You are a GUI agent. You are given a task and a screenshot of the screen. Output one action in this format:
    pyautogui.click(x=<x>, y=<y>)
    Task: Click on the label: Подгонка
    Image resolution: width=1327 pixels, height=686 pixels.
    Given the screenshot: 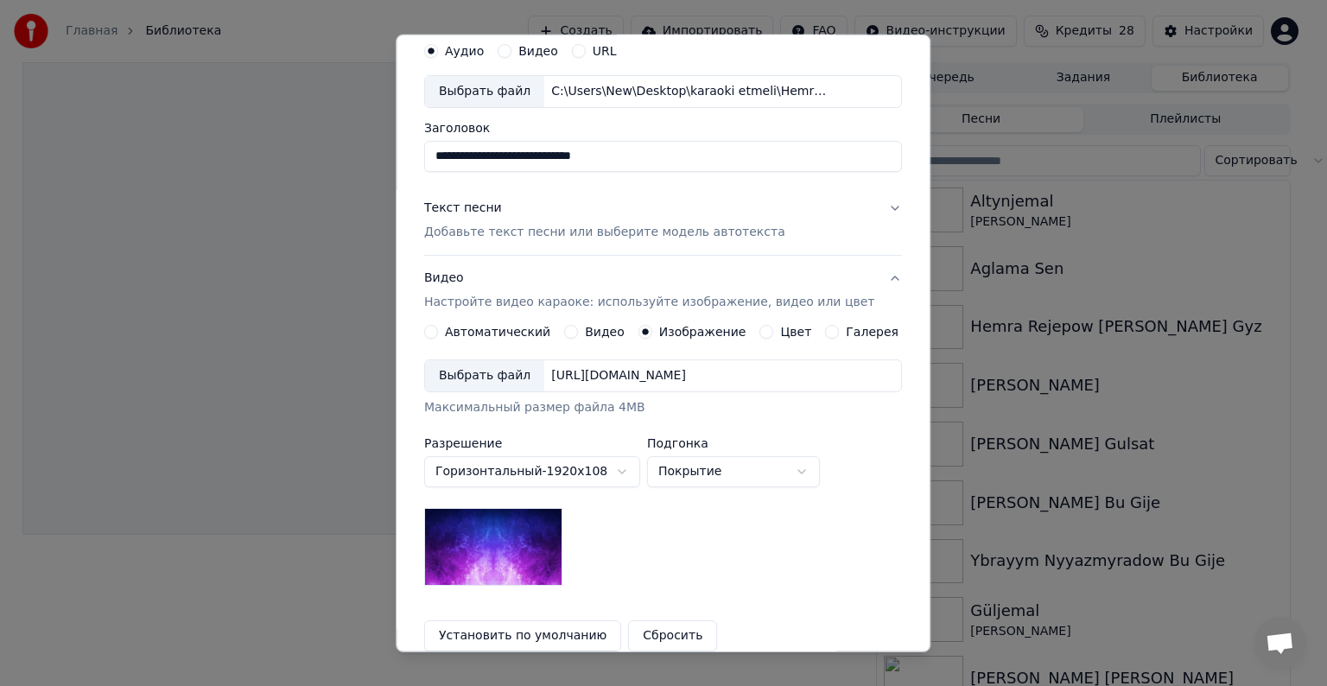 What is the action you would take?
    pyautogui.click(x=734, y=443)
    